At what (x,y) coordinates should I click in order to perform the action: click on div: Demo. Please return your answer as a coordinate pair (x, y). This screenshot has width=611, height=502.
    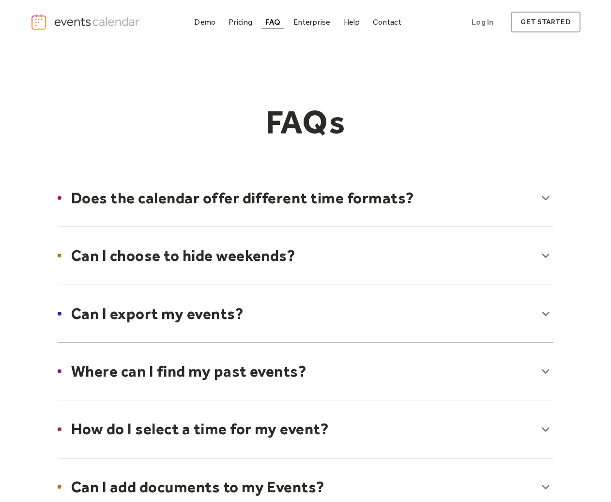
    Looking at the image, I should click on (205, 22).